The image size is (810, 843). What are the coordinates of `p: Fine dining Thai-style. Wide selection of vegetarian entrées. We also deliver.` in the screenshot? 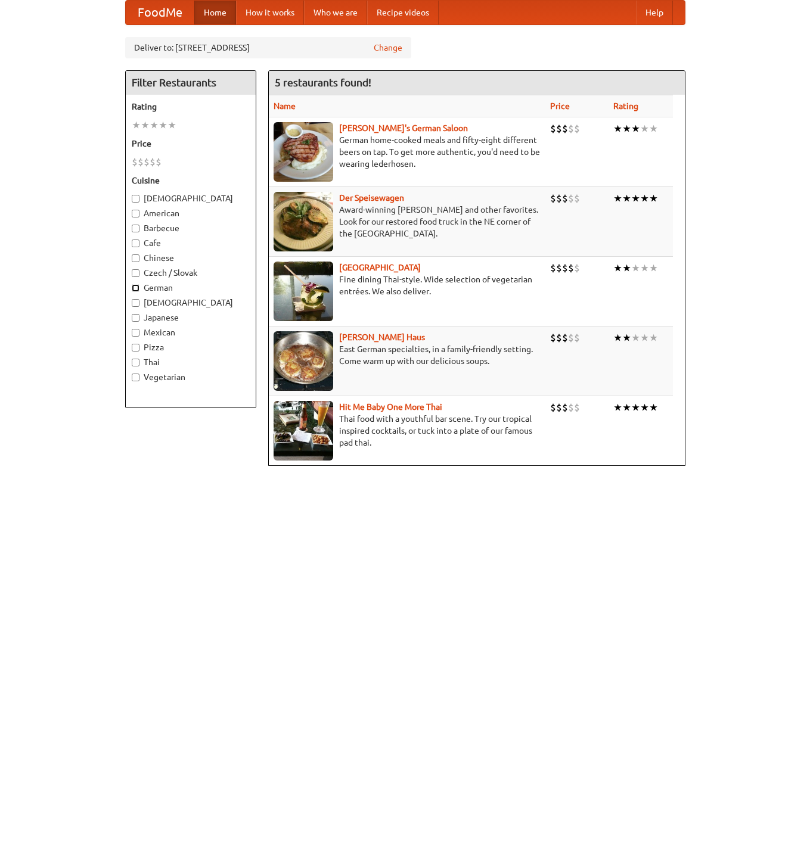 It's located at (407, 285).